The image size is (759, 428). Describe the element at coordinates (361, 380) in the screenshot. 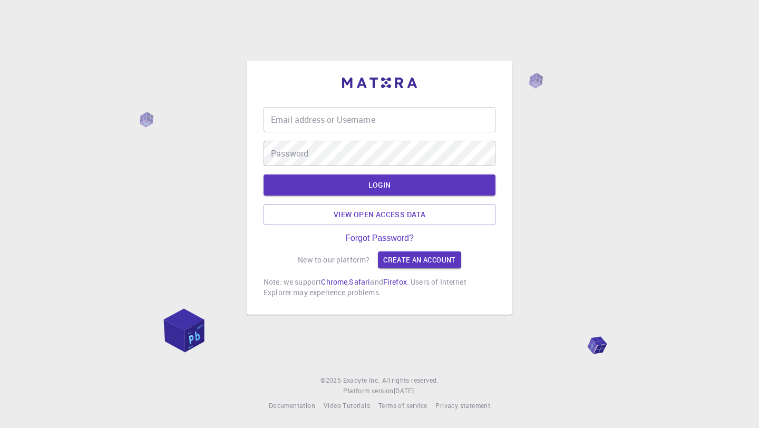

I see `span: Exabyte Inc.` at that location.